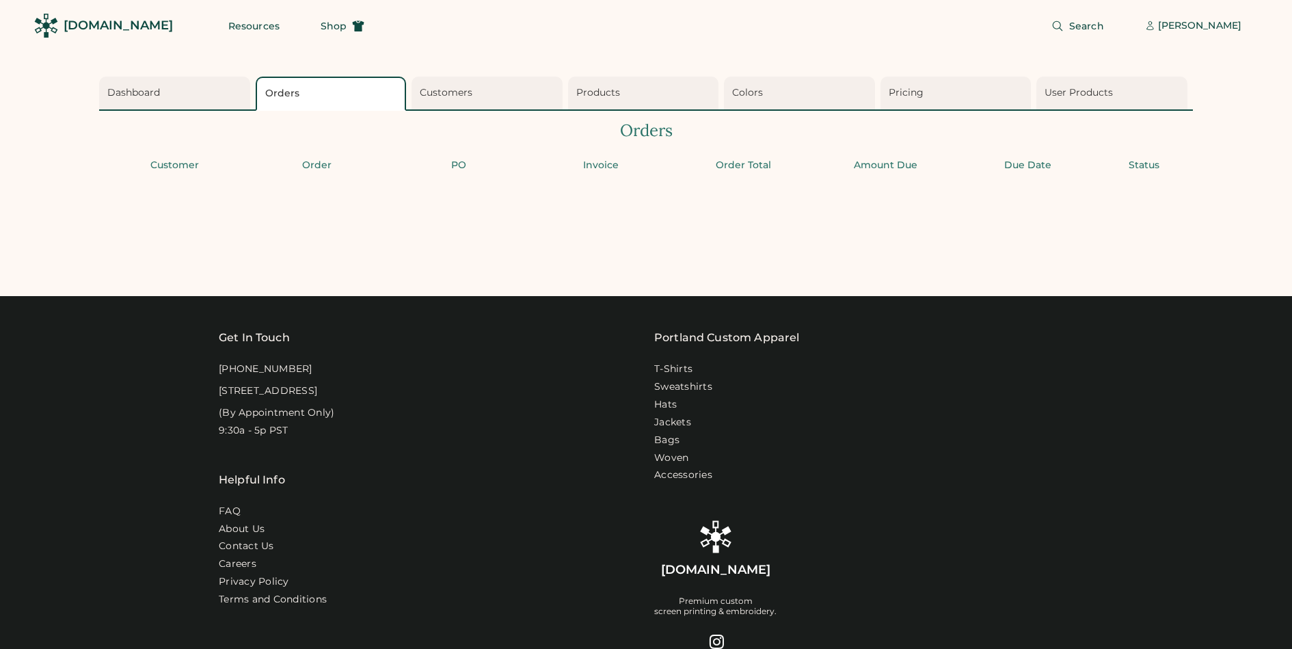  Describe the element at coordinates (342, 26) in the screenshot. I see `button: Shop` at that location.